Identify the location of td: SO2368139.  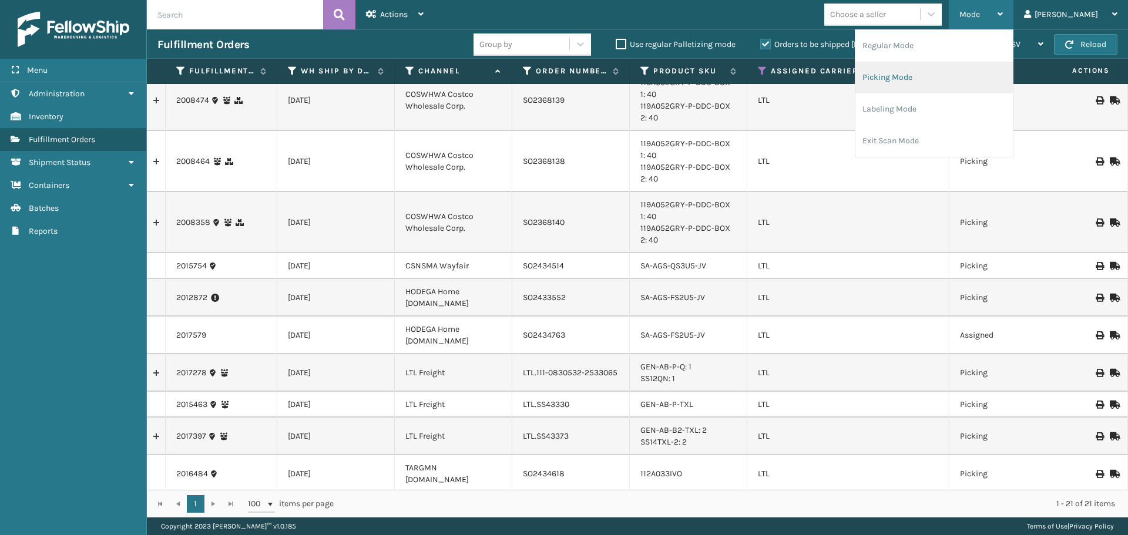
(571, 100).